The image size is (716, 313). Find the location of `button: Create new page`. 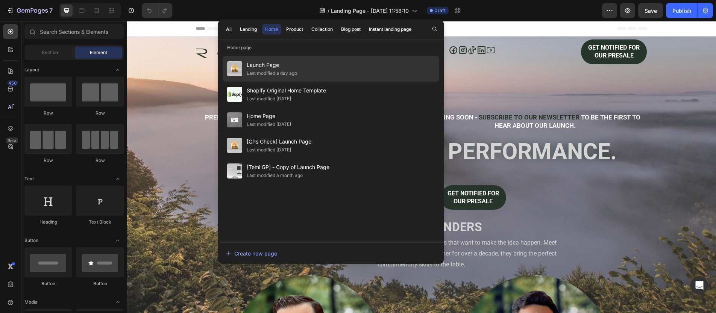

button: Create new page is located at coordinates (331, 254).